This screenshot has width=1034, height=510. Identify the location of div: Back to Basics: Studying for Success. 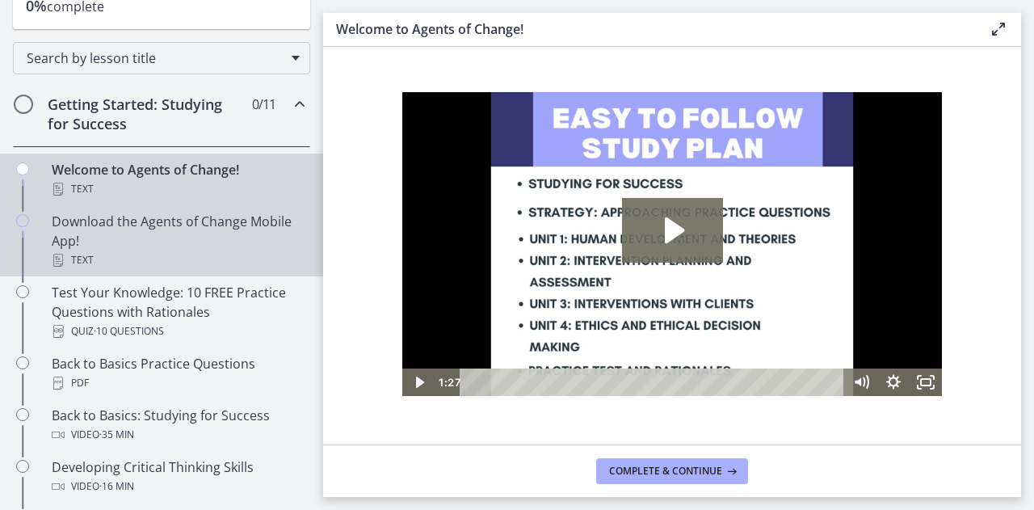
(178, 425).